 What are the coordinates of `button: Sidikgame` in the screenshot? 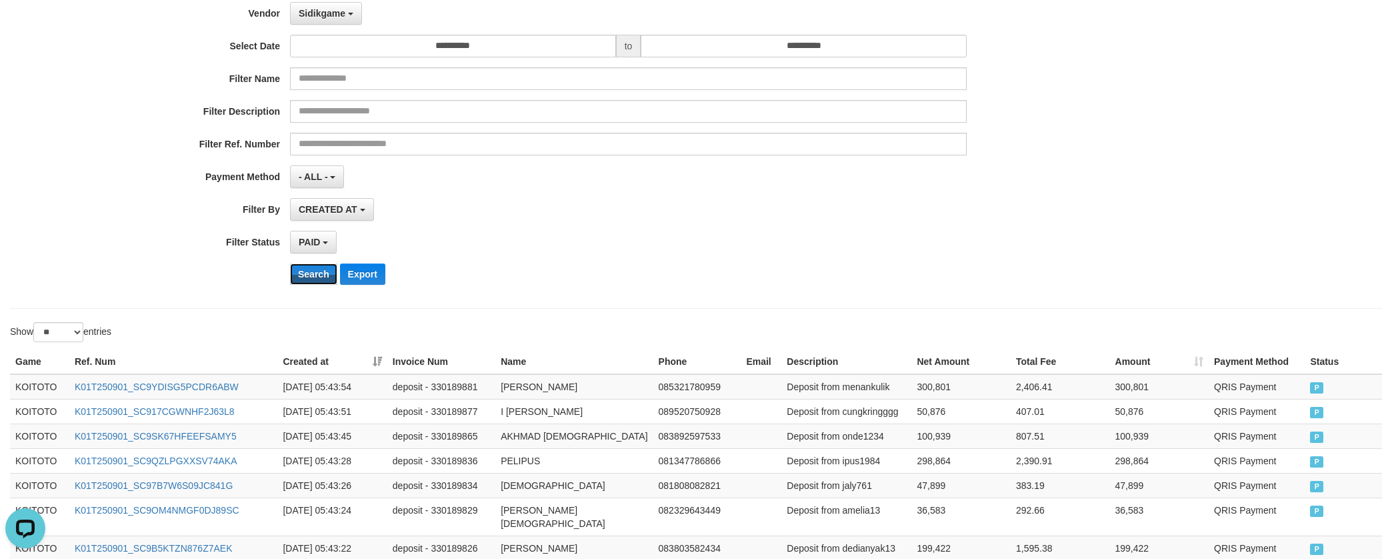 It's located at (326, 13).